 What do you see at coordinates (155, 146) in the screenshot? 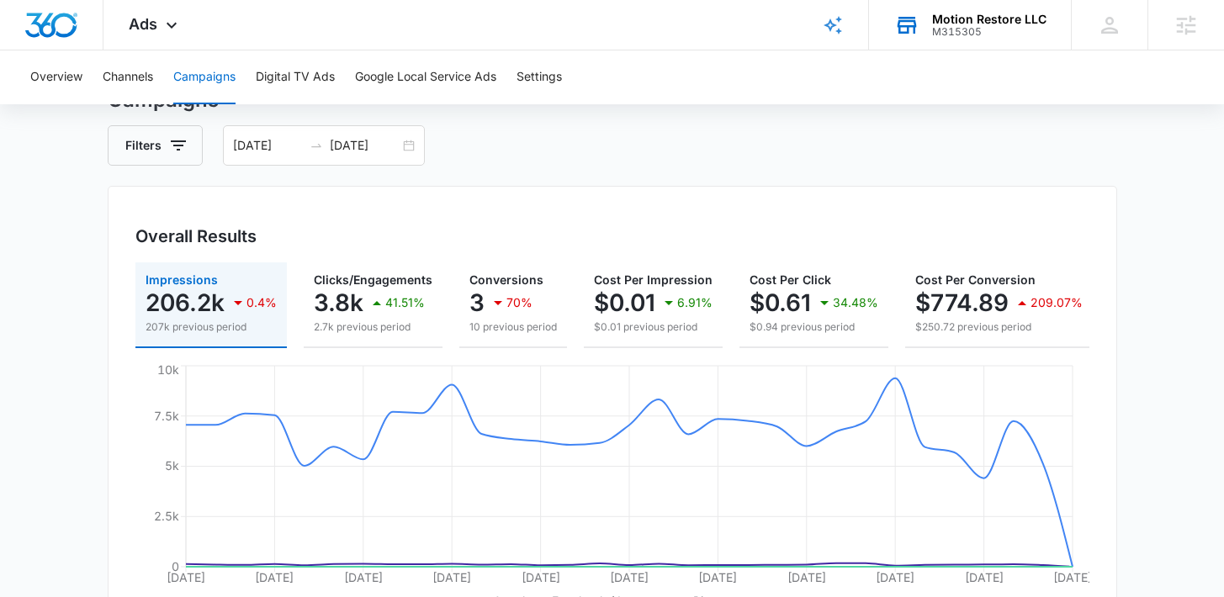
I see `button: Filters` at bounding box center [155, 146].